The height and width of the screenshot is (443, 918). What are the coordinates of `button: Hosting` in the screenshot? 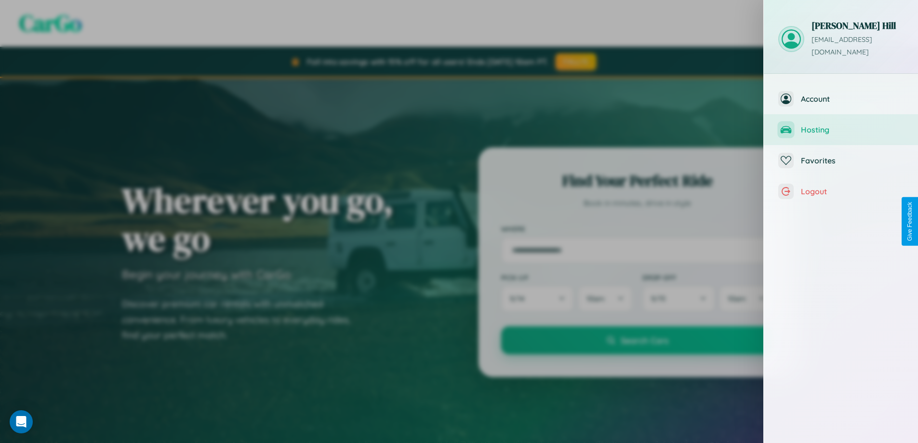 It's located at (841, 130).